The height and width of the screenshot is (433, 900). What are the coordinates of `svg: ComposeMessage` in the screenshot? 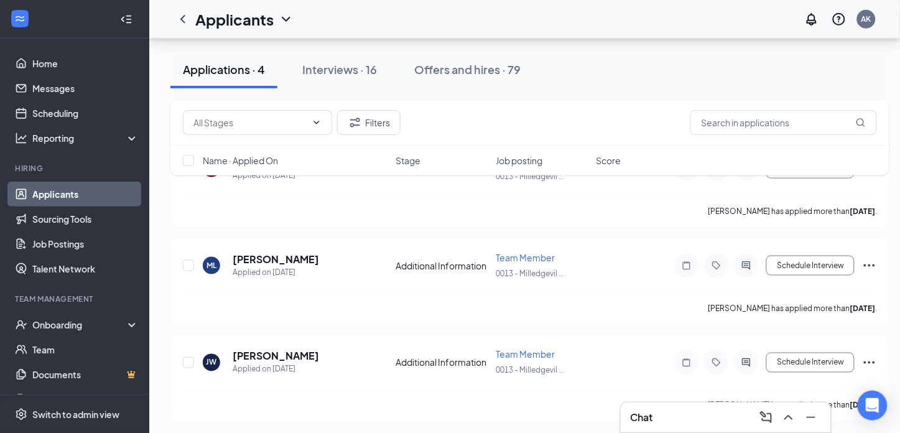 It's located at (766, 417).